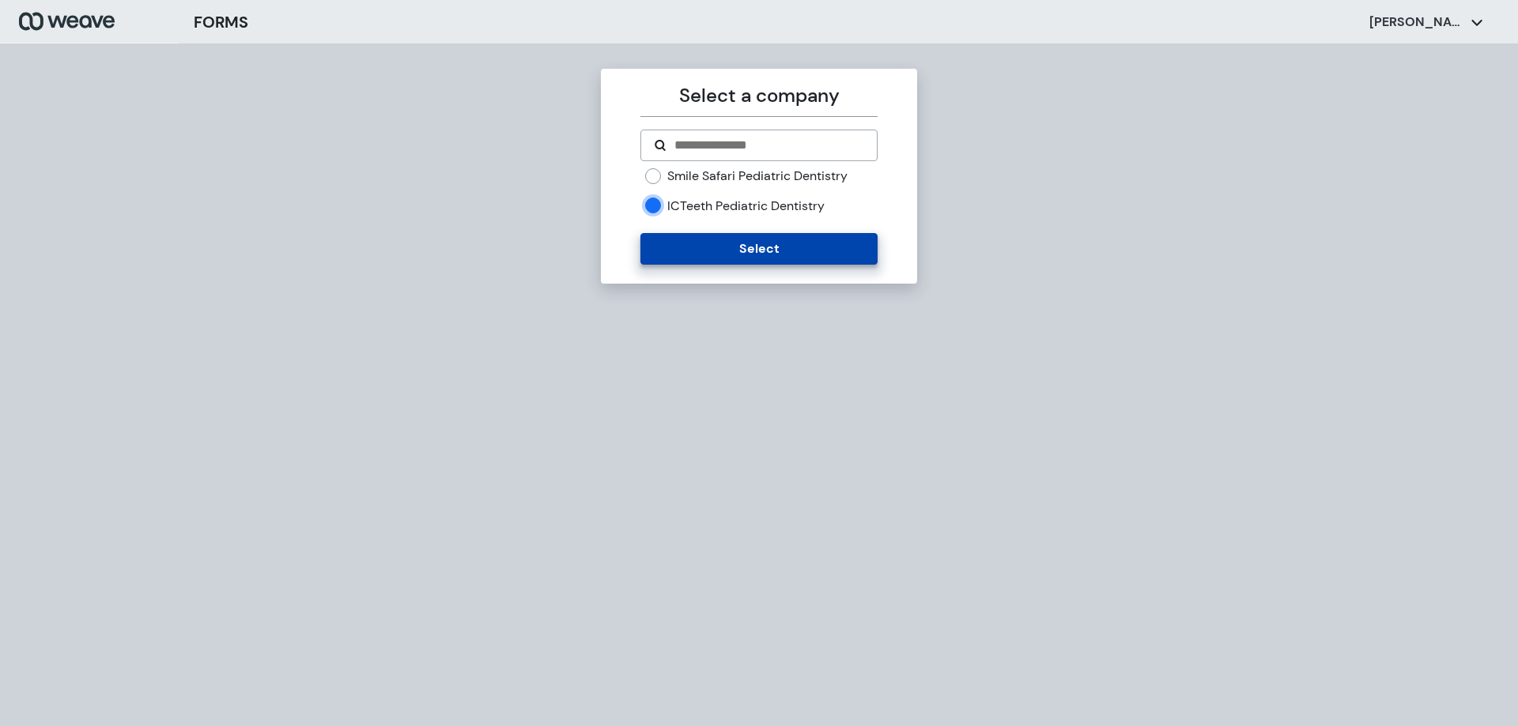 The width and height of the screenshot is (1518, 726). What do you see at coordinates (768, 145) in the screenshot?
I see `input: Search` at bounding box center [768, 145].